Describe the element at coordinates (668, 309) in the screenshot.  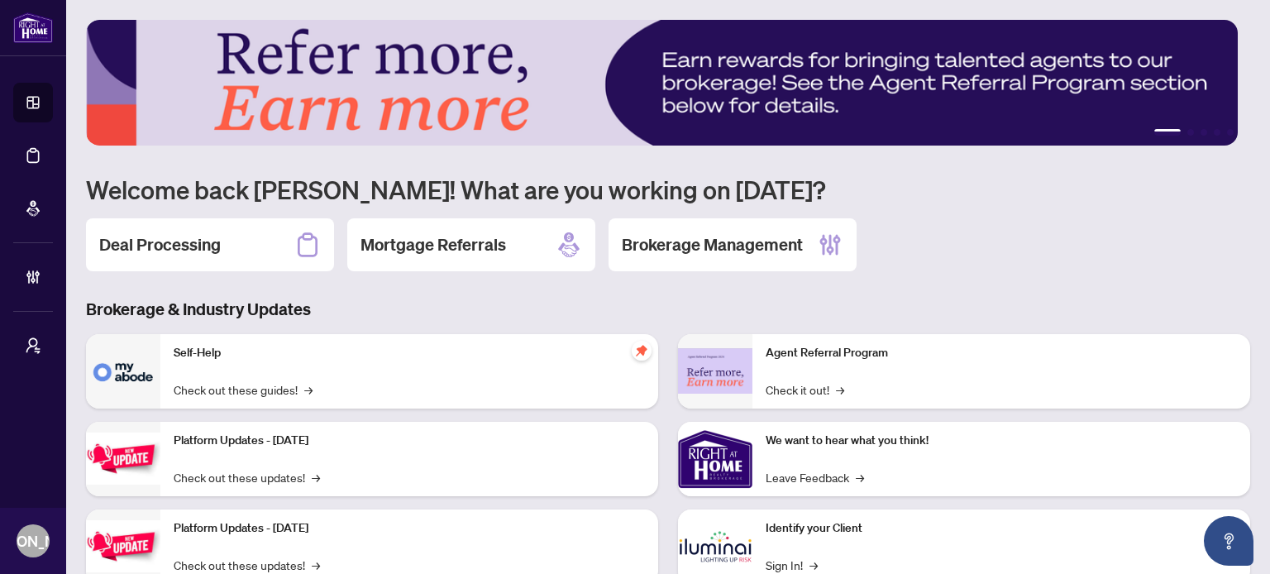
I see `h3: Brokerage & Industry Updates` at that location.